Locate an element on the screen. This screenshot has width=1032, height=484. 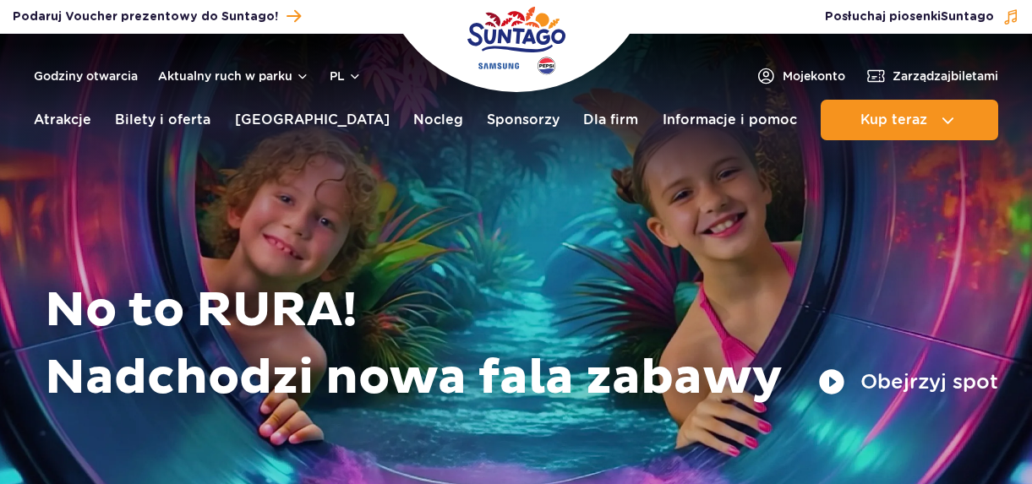
a: Godziny otwarcia is located at coordinates (85, 76).